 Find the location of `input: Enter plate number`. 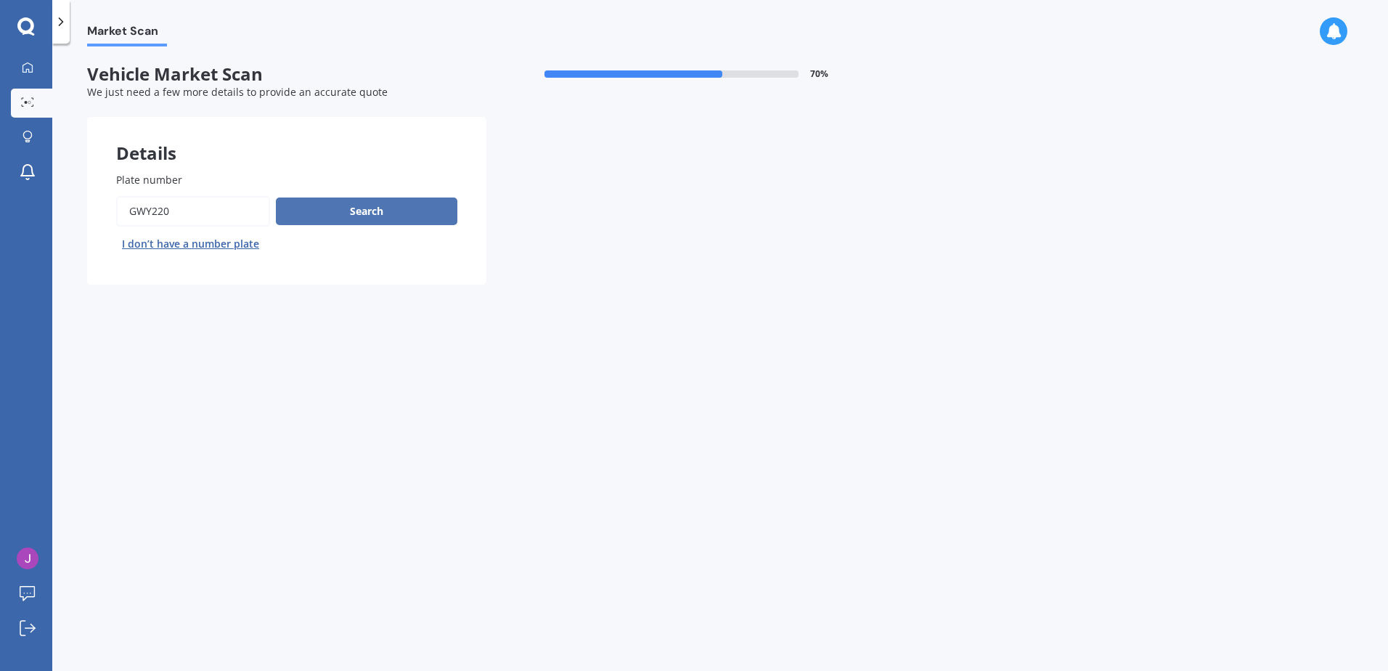

input: Enter plate number is located at coordinates (193, 211).